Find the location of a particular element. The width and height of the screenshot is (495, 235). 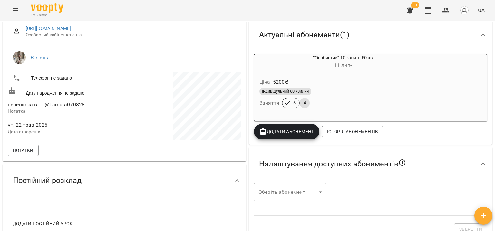

span: переписка в тг @Tamara070828 is located at coordinates (46, 104).